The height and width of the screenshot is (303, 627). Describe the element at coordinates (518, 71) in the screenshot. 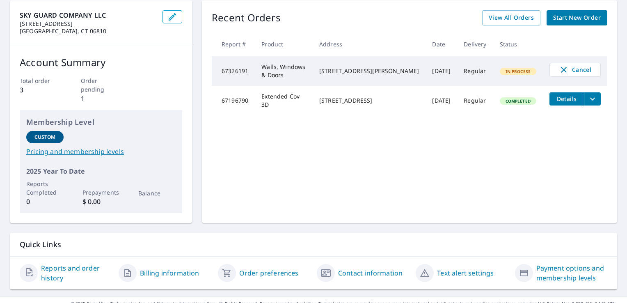

I see `span: In Process` at that location.